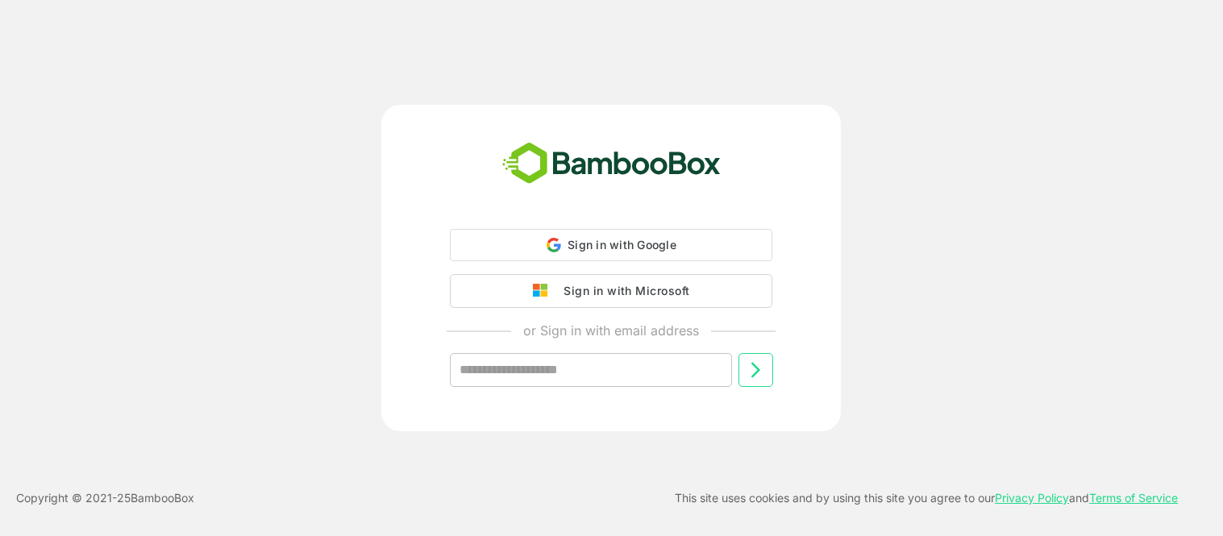 The height and width of the screenshot is (536, 1223). Describe the element at coordinates (1032, 497) in the screenshot. I see `a: Privacy Policy` at that location.